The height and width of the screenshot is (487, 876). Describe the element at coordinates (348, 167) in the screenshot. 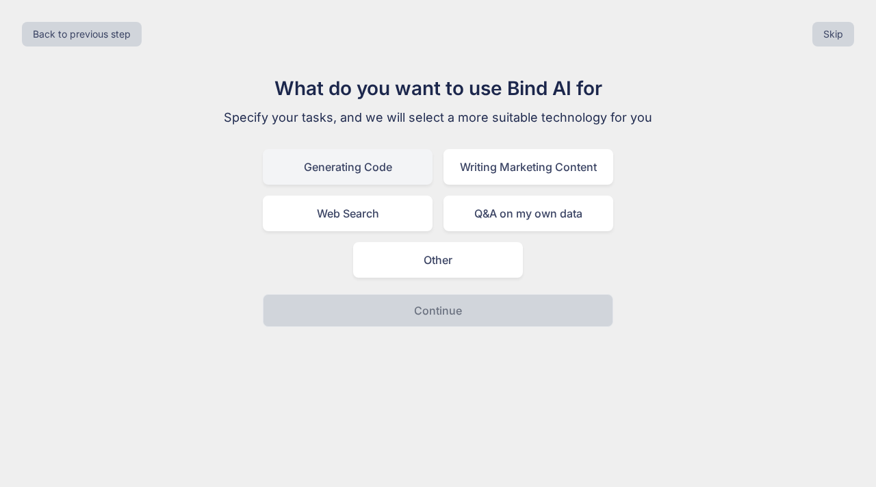

I see `div: Generating Code` at that location.